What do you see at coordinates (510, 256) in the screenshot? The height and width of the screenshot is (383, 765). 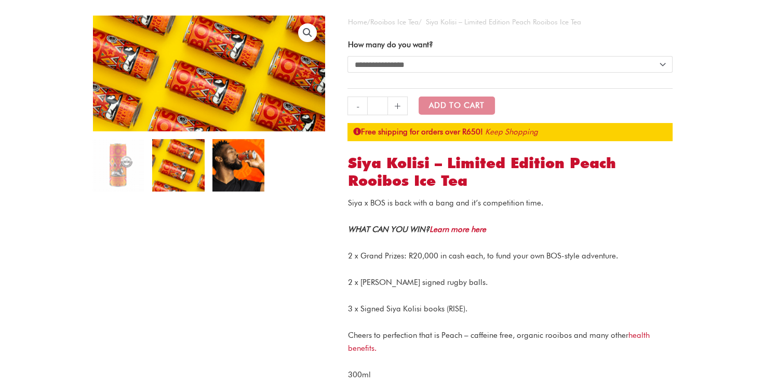 I see `p: 2 x Grand Prizes: R20,000 in cash each, to fund your own BOS-style adventure.` at bounding box center [510, 256].